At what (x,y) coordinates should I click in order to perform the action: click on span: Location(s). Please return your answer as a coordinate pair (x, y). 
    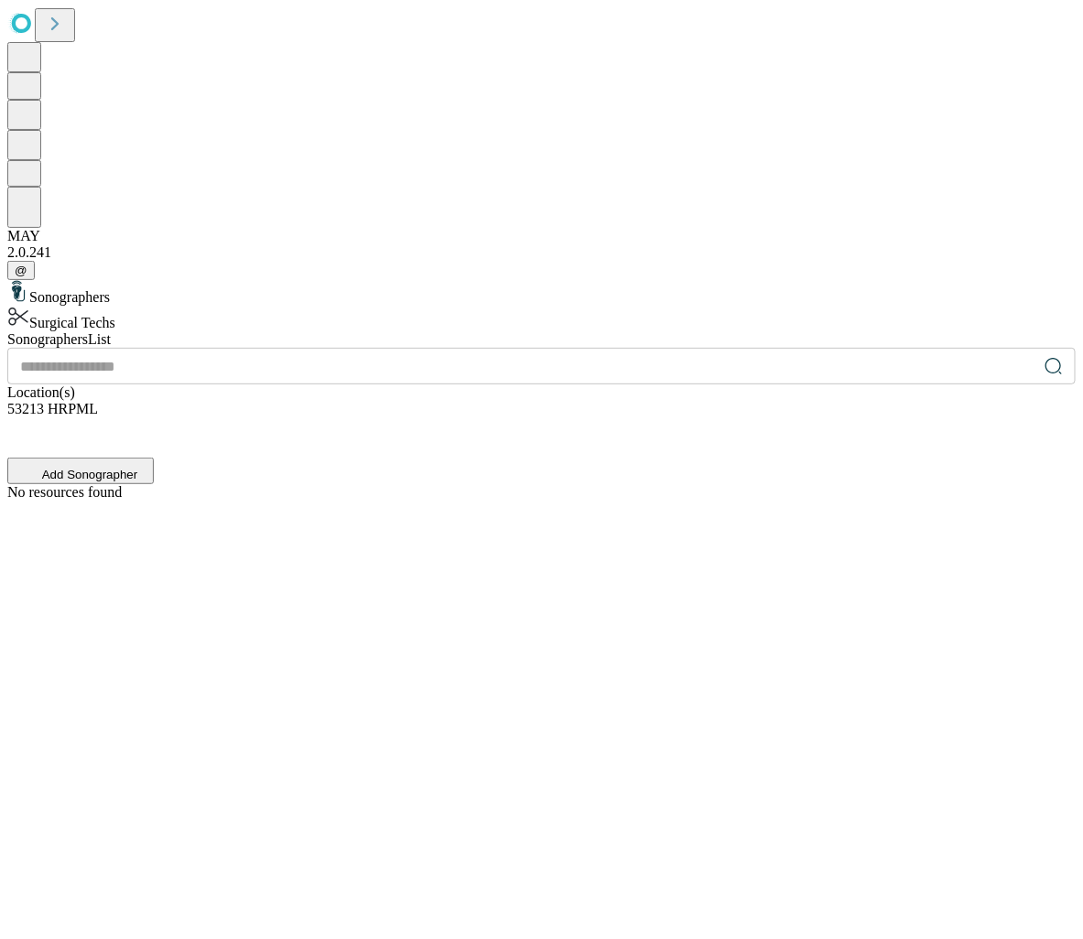
    Looking at the image, I should click on (41, 392).